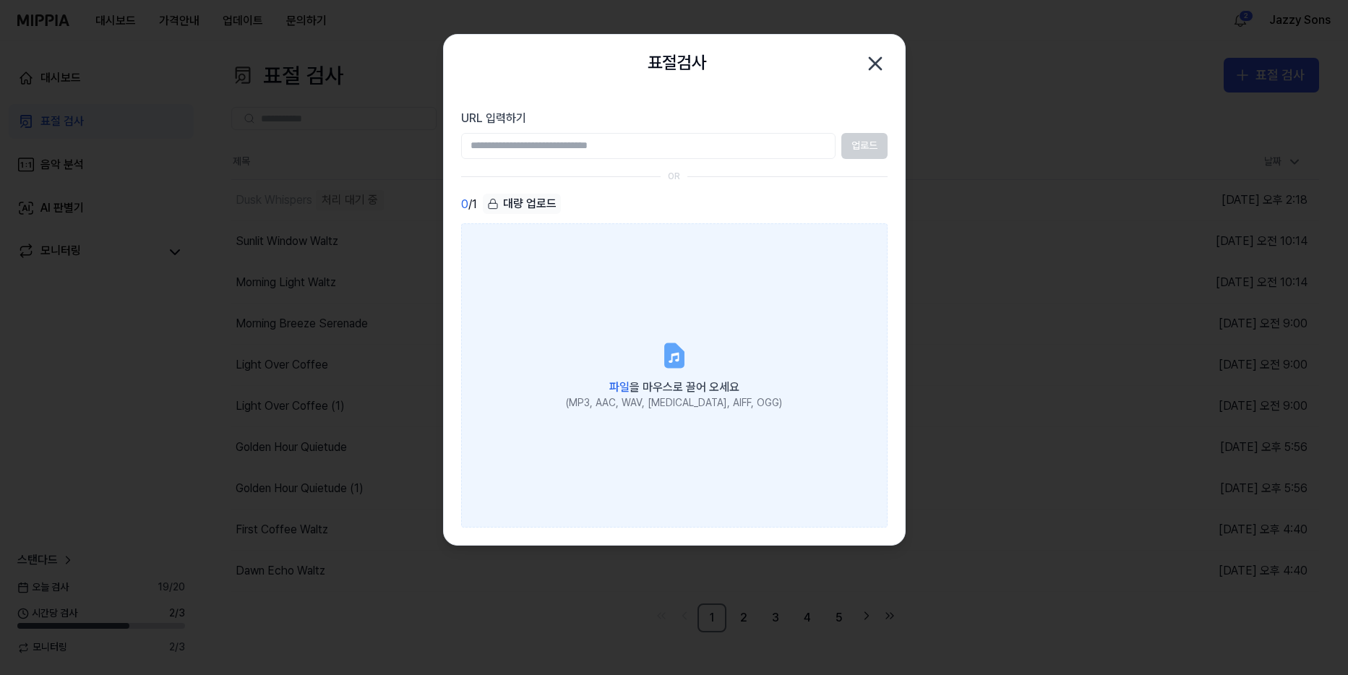  Describe the element at coordinates (675, 119) in the screenshot. I see `label: URL 입력하기` at that location.